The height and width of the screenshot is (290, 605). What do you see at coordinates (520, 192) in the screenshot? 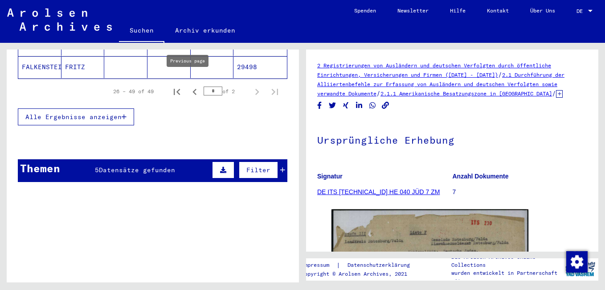
I see `p: 7` at bounding box center [520, 192].